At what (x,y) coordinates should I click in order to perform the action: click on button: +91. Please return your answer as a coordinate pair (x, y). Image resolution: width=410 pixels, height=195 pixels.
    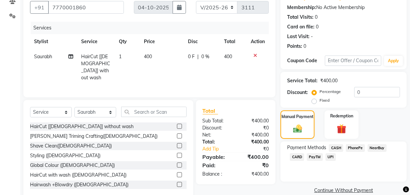
    Looking at the image, I should click on (39, 7).